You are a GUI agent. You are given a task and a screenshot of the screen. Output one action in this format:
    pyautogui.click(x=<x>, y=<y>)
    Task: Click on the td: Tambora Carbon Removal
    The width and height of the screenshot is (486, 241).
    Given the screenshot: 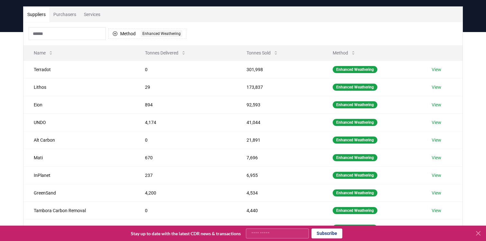 What is the action you would take?
    pyautogui.click(x=79, y=211)
    